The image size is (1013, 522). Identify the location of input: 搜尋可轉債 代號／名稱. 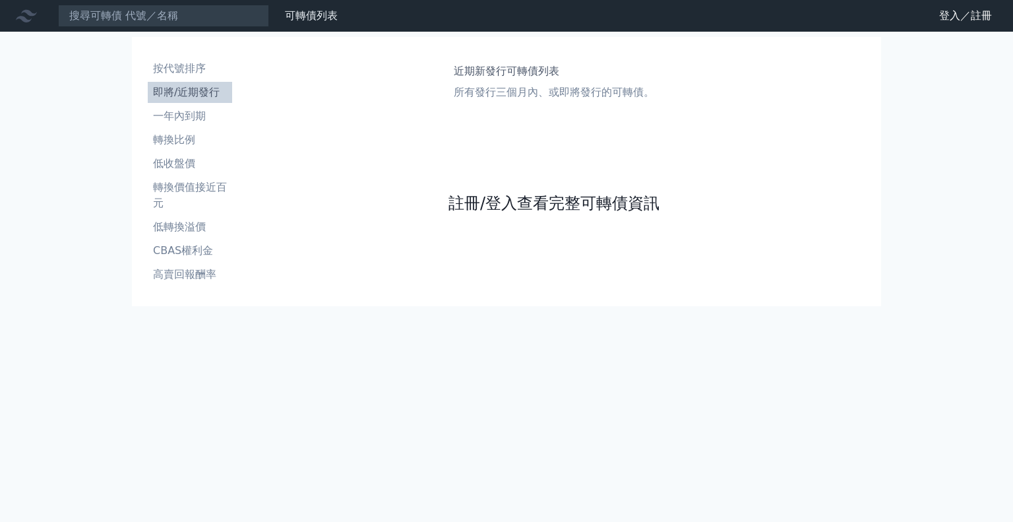
(164, 16).